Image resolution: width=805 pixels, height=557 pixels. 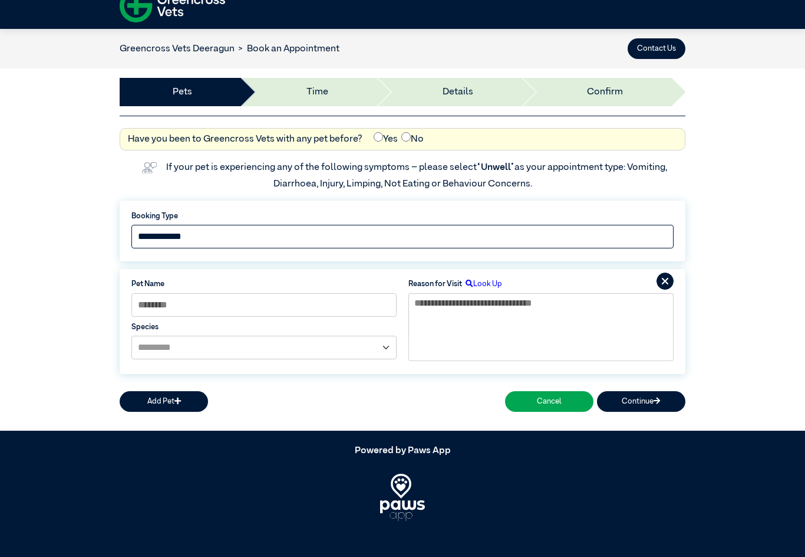 I want to click on label: Species, so click(x=264, y=327).